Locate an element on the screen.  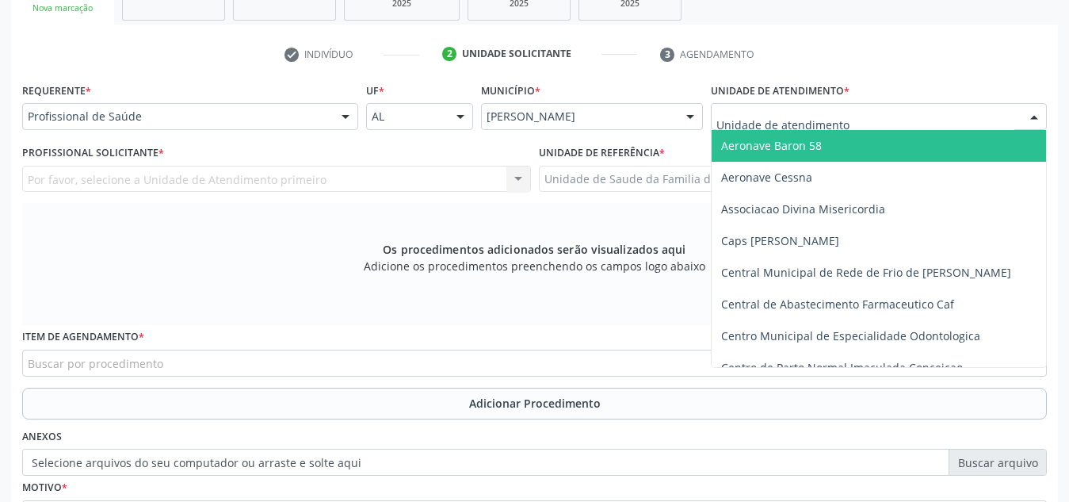
span: Profissional de Saúde is located at coordinates (177, 116).